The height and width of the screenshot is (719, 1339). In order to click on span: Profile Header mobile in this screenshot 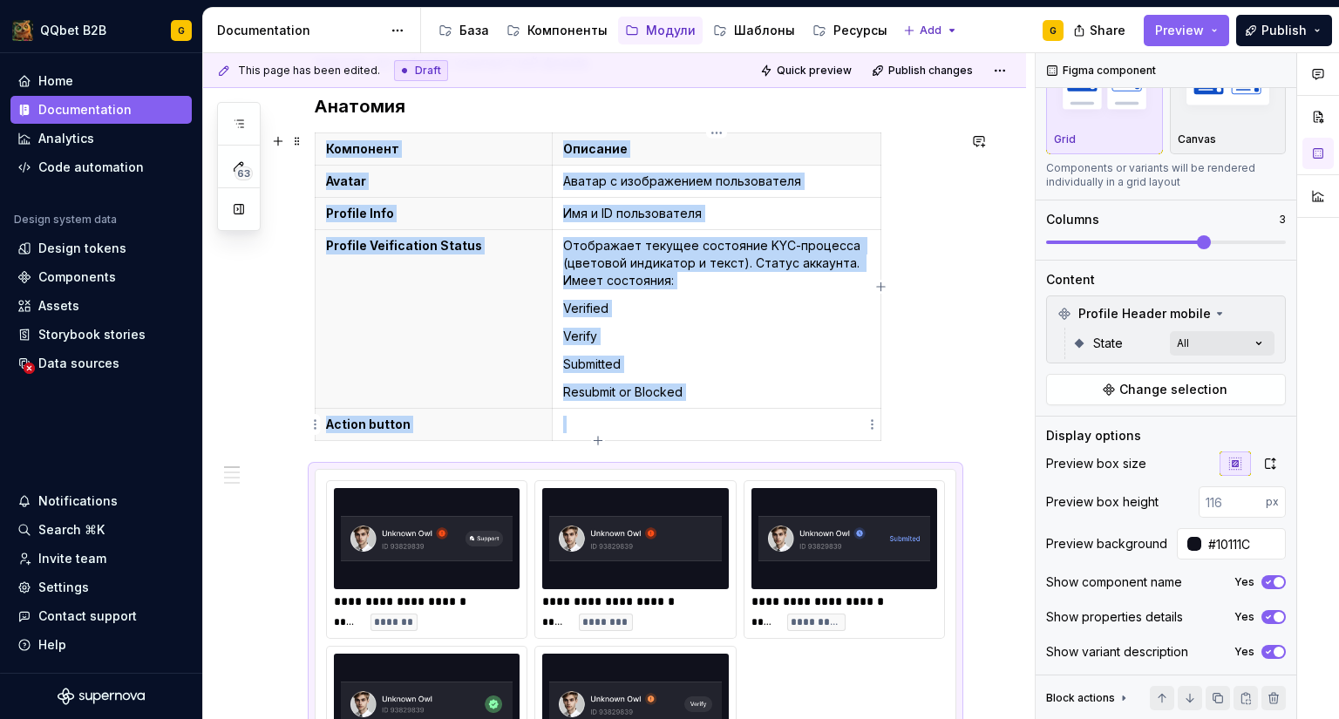, I will do `click(1144, 314)`.